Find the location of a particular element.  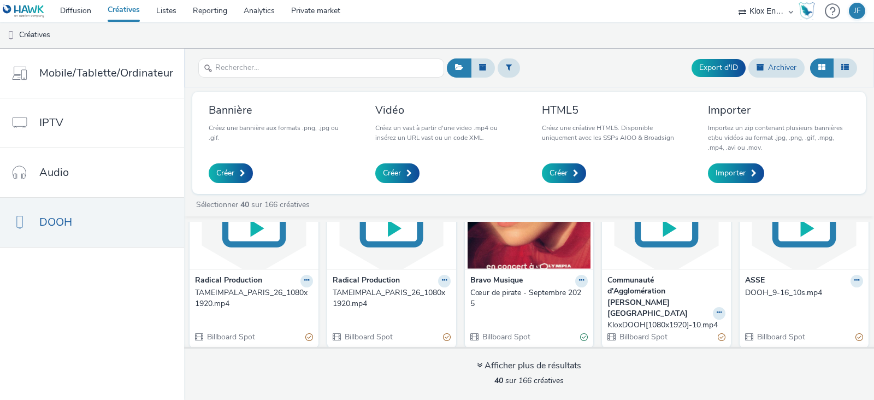

div: Afficher plus de résultats is located at coordinates (529, 365).